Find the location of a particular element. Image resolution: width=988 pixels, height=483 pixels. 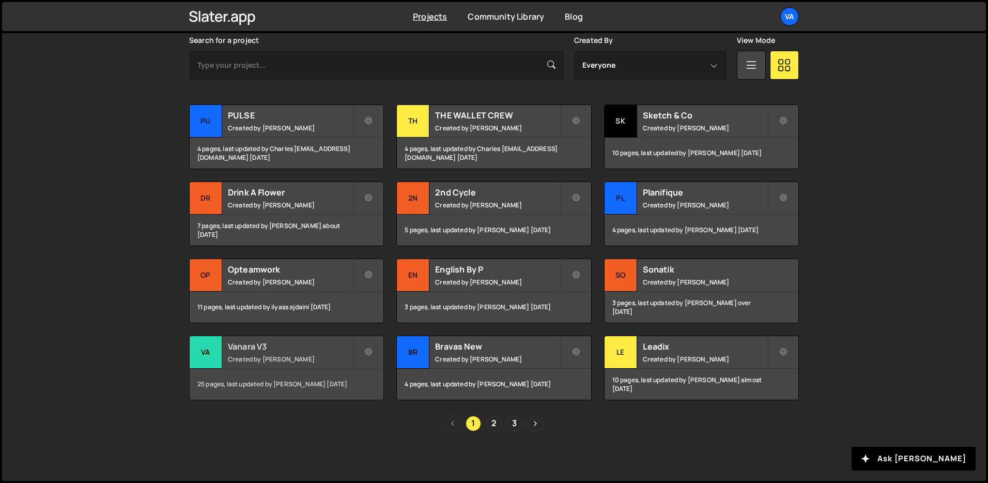

h2: THE WALLET CREW is located at coordinates (497, 115).